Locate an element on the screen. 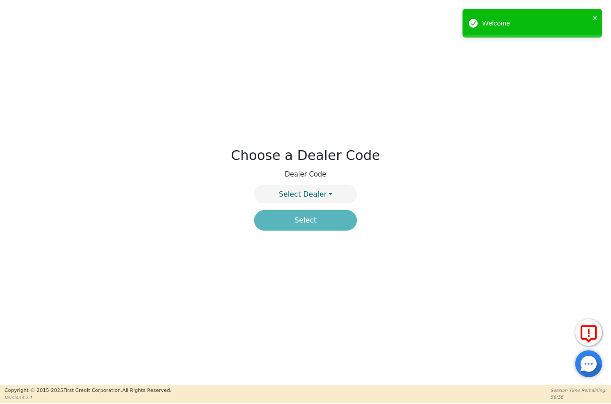  p: Version 3.2.1 is located at coordinates (88, 398).